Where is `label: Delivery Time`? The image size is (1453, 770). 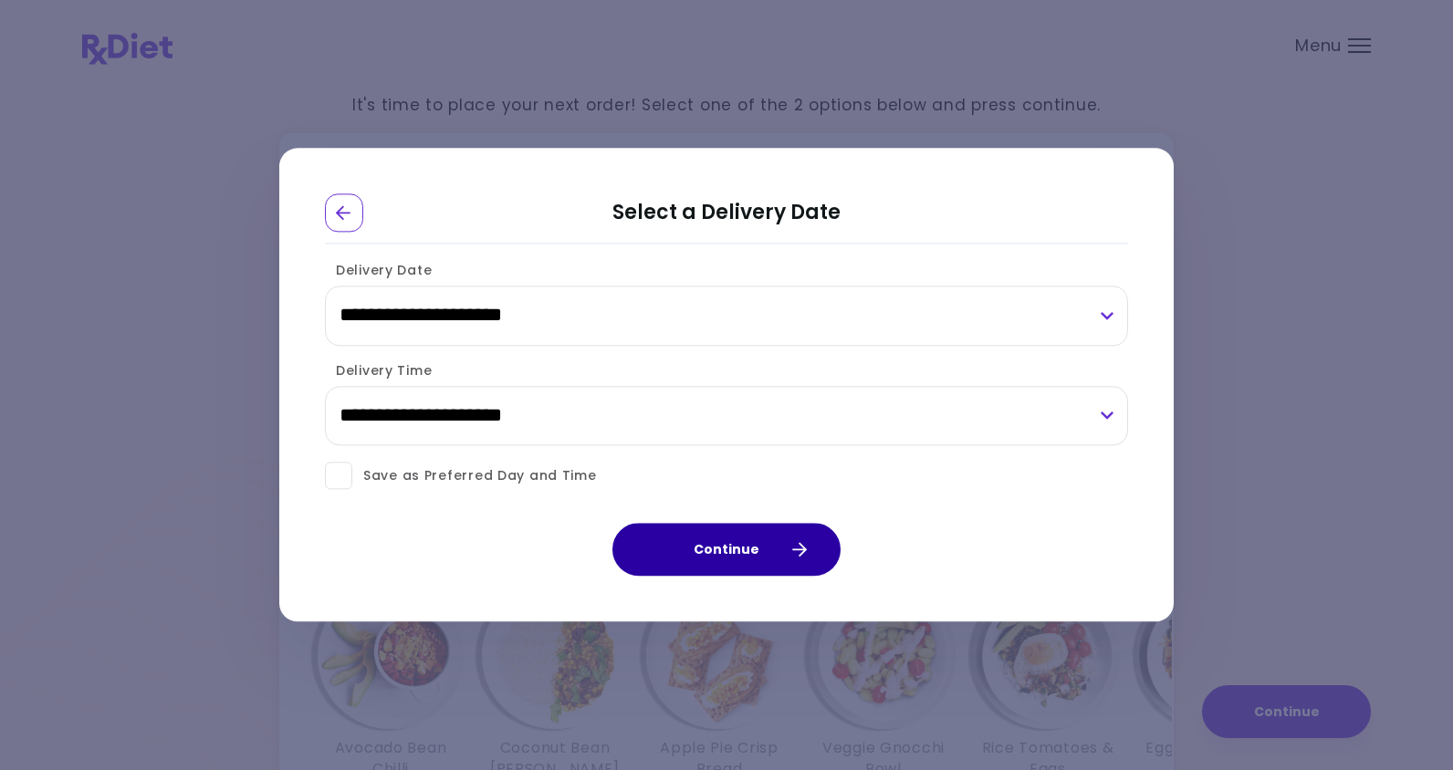 label: Delivery Time is located at coordinates (378, 371).